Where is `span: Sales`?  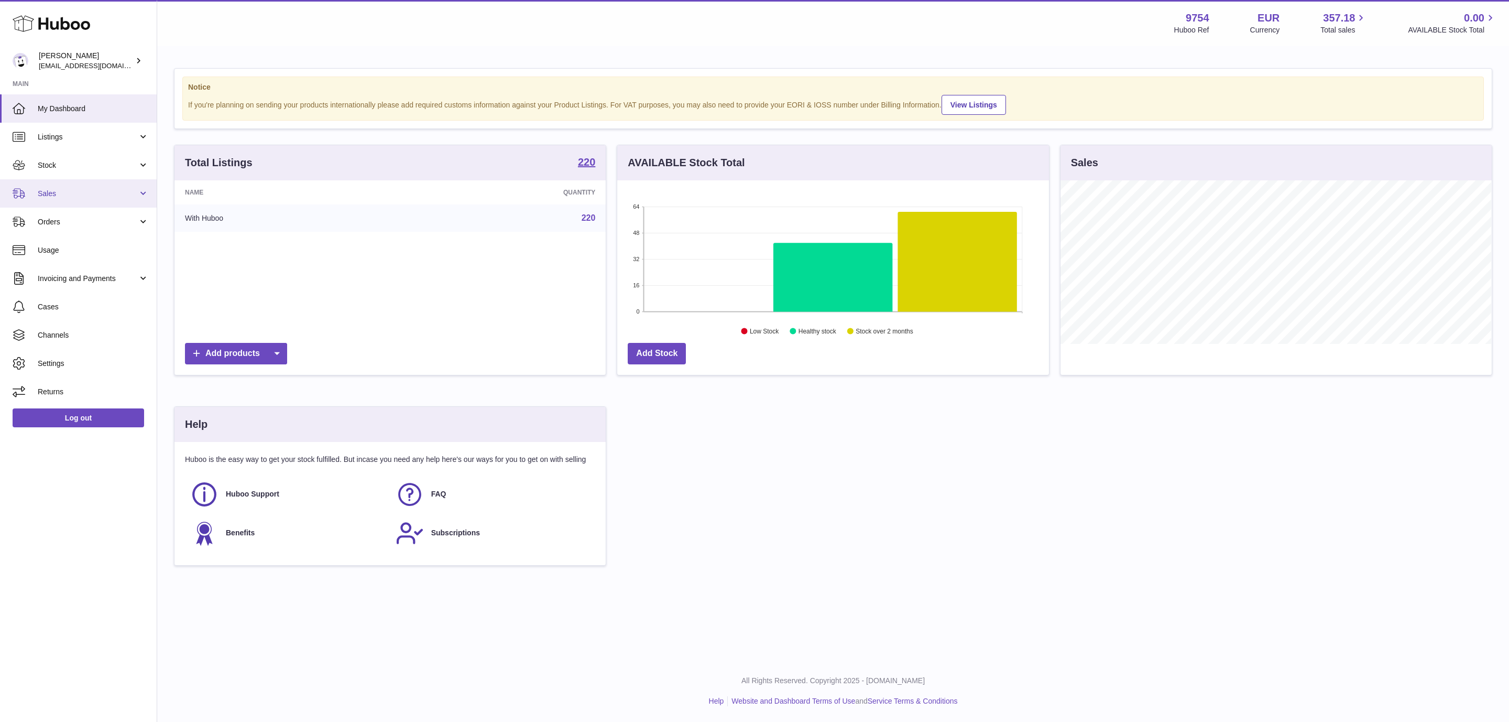
span: Sales is located at coordinates (88, 193).